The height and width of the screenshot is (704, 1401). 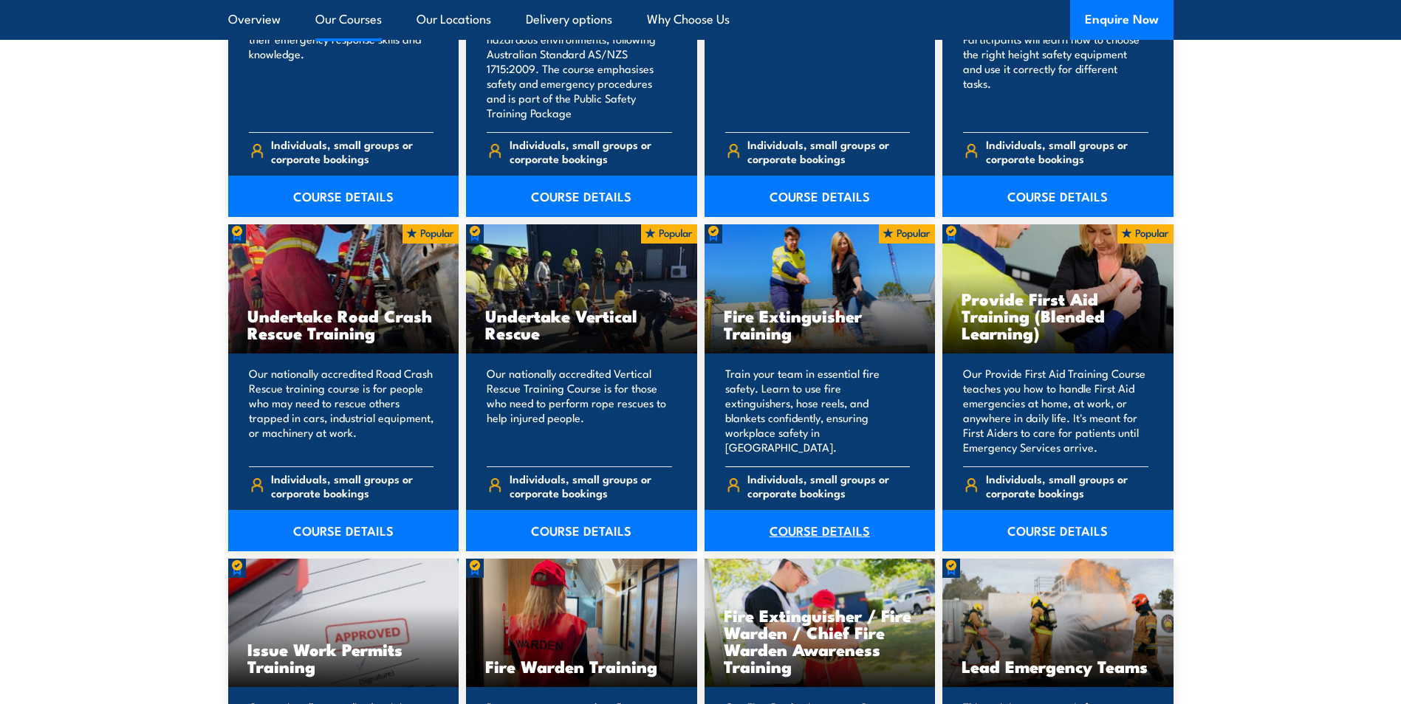 I want to click on p: Our nationally accredited Road Crash Rescue training course is for people who may need to rescue ..., so click(x=341, y=410).